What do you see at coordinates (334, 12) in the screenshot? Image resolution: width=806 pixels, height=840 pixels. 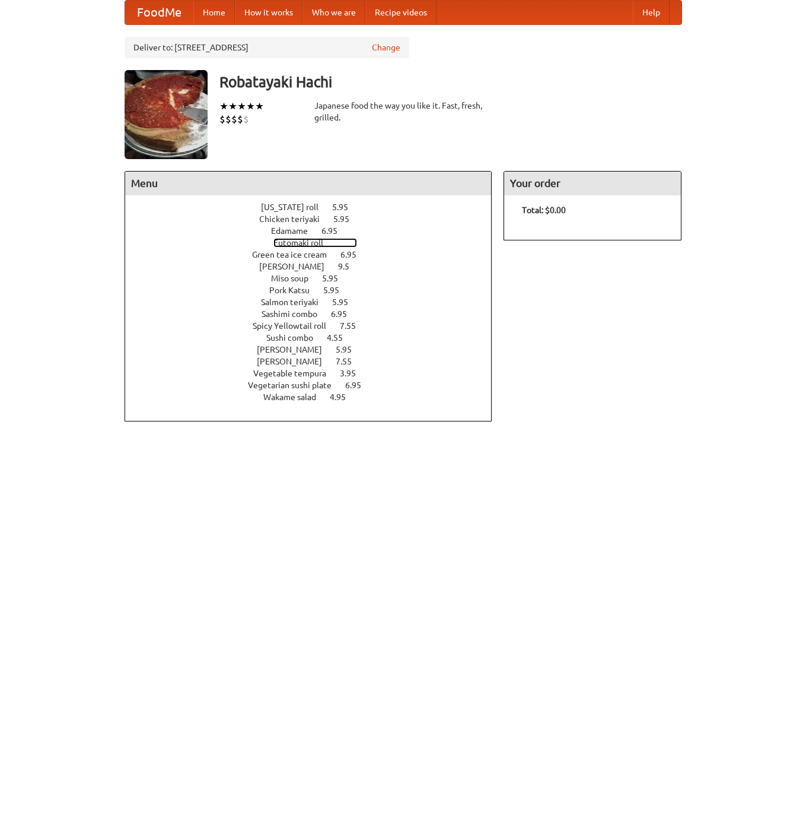 I see `a: Who we are` at bounding box center [334, 12].